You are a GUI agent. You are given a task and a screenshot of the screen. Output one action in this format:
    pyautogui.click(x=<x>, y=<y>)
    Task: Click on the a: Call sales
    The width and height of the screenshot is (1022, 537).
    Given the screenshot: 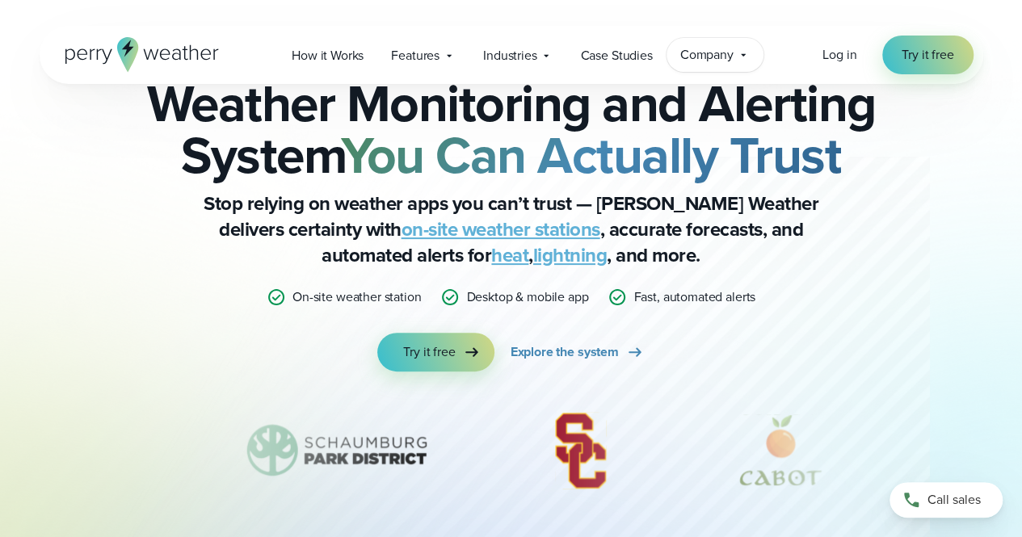 What is the action you would take?
    pyautogui.click(x=946, y=500)
    